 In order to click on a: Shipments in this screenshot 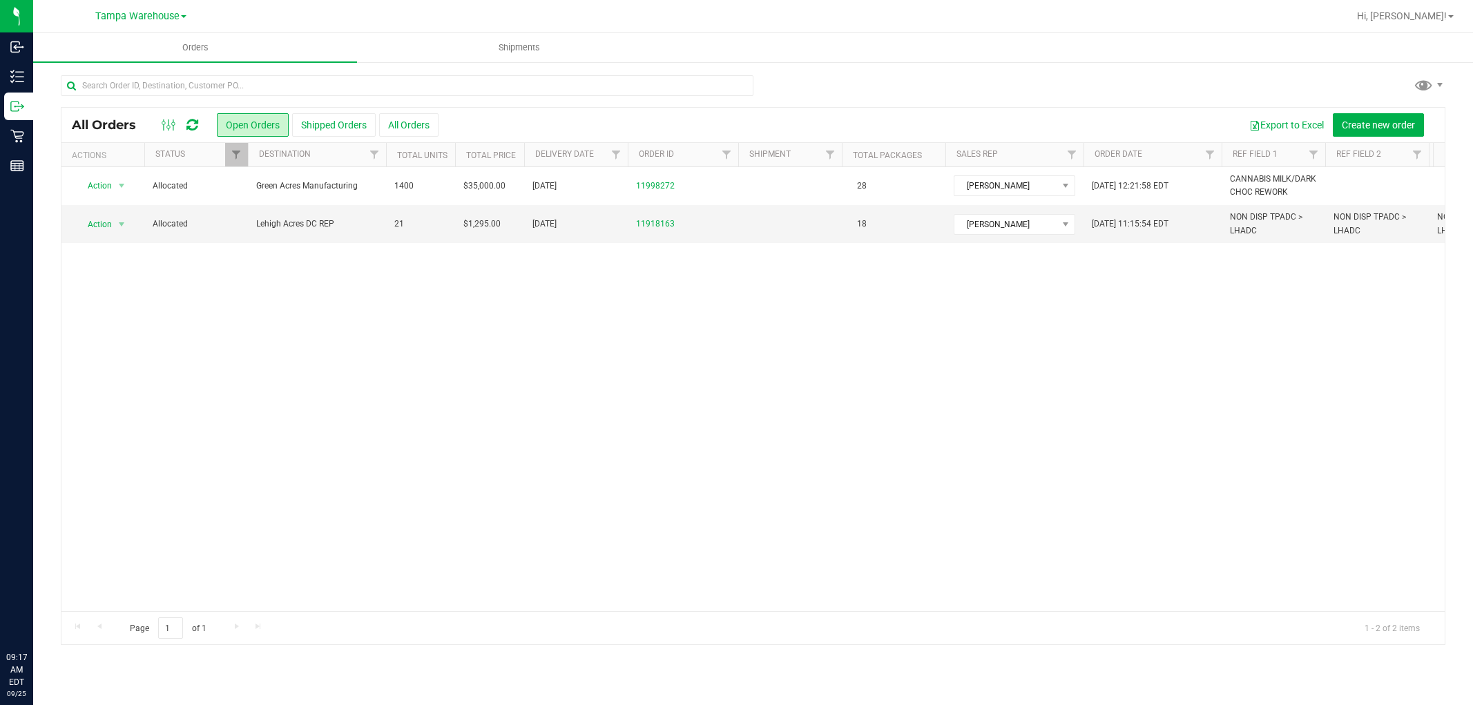, I will do `click(519, 48)`.